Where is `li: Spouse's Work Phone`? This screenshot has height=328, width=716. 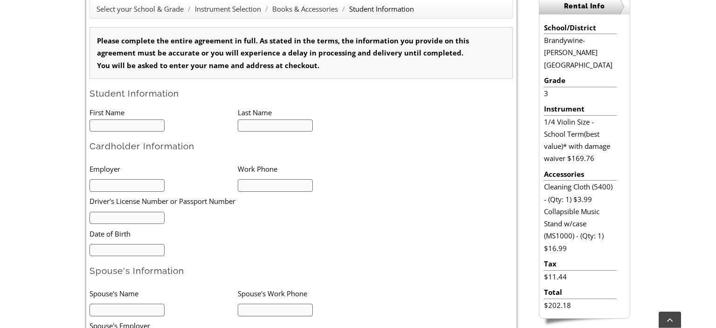
li: Spouse's Work Phone is located at coordinates (312, 293).